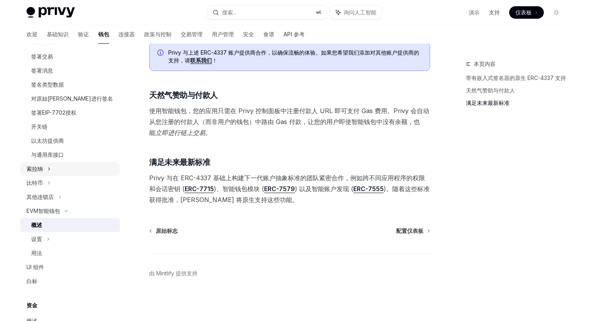  Describe the element at coordinates (279, 189) in the screenshot. I see `a: ERC-7579` at that location.